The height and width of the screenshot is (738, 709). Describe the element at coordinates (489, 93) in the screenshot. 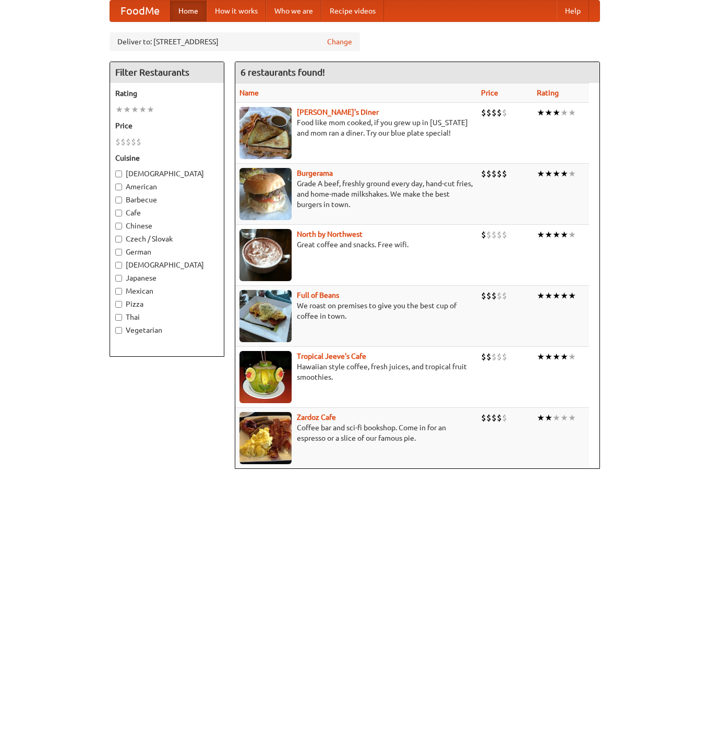

I see `a: Price` at that location.